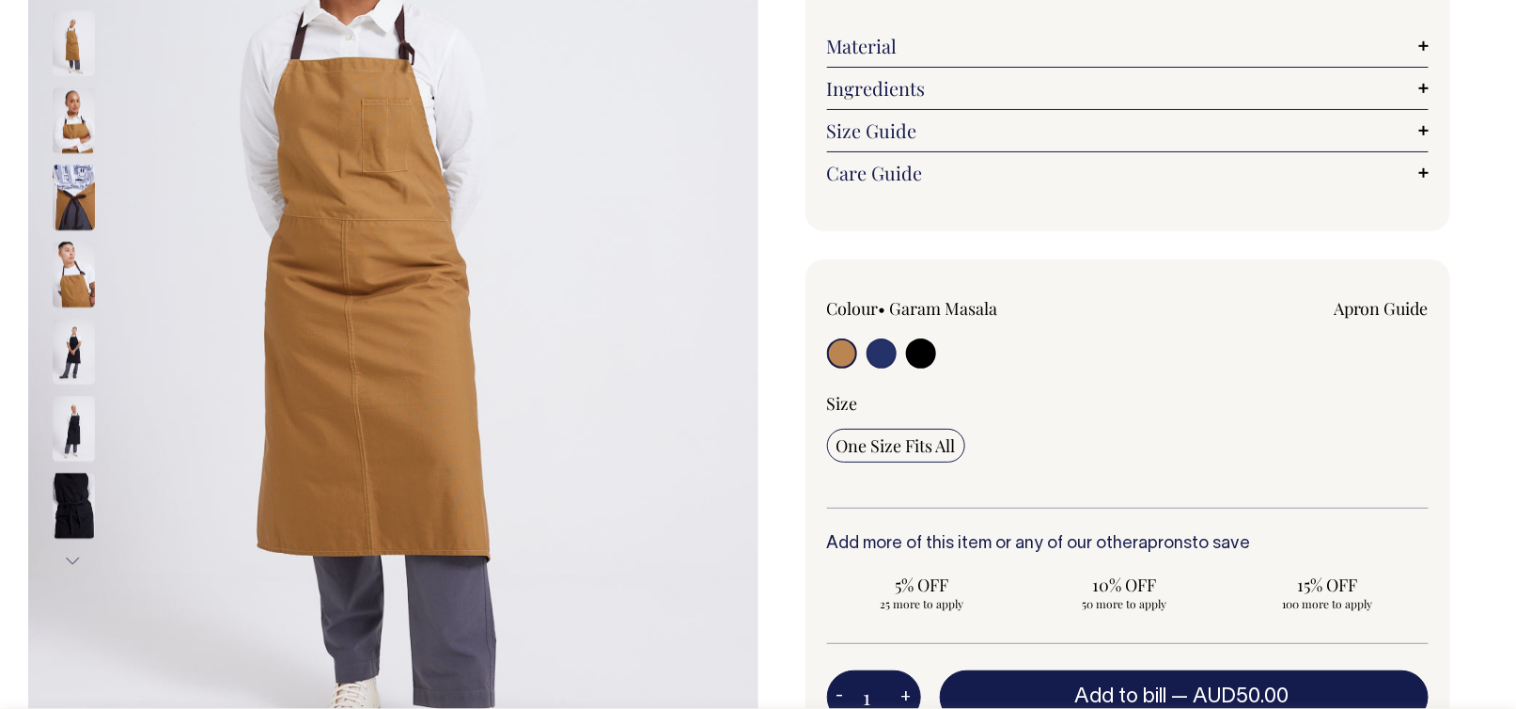 The height and width of the screenshot is (709, 1516). Describe the element at coordinates (922, 592) in the screenshot. I see `input: 5% OFF 25 more to apply` at that location.